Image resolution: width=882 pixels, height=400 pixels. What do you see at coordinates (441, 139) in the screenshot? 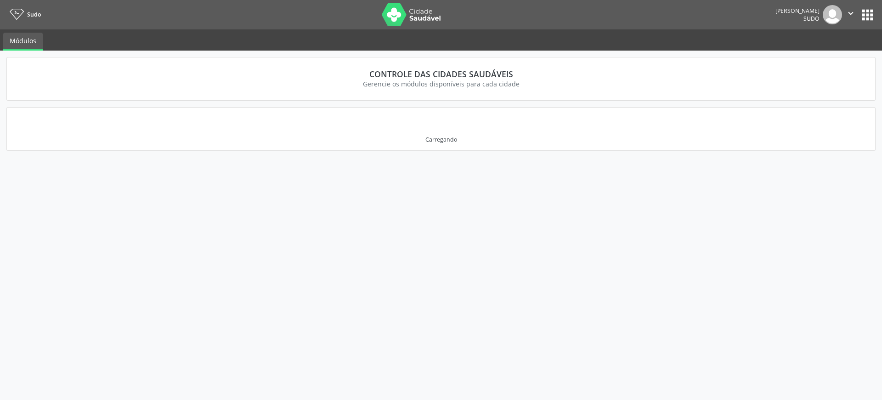
I see `div: Carregando` at bounding box center [441, 139].